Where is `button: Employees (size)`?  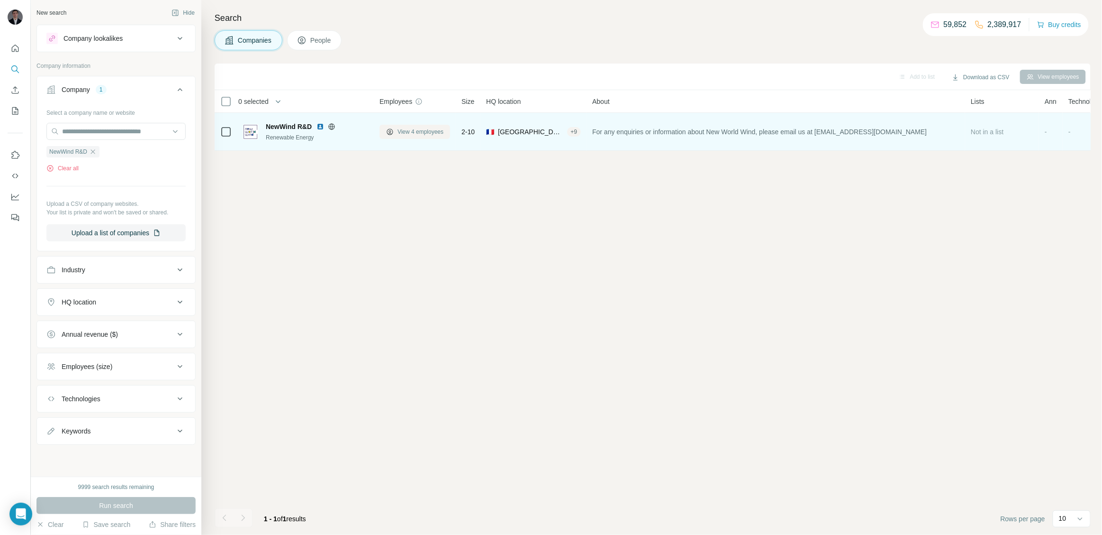 button: Employees (size) is located at coordinates (116, 366).